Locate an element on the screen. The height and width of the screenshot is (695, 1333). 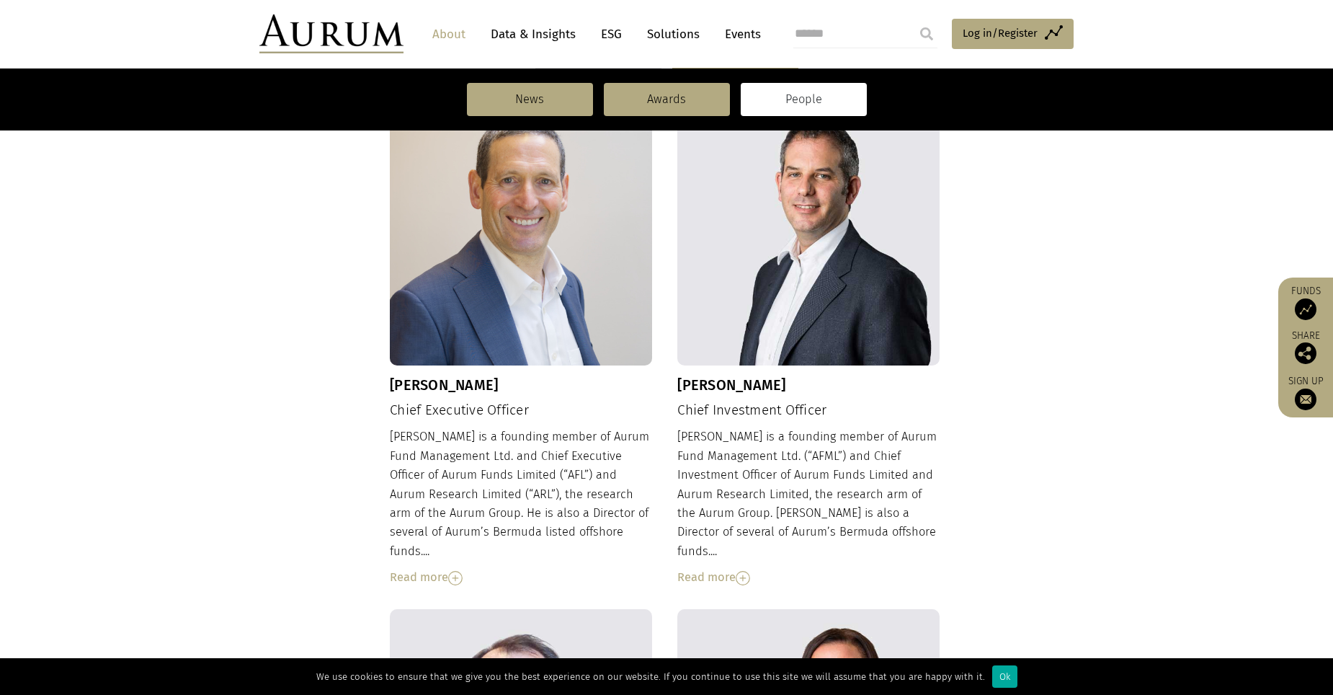
h4: Chief Executive Officer is located at coordinates (521, 410).